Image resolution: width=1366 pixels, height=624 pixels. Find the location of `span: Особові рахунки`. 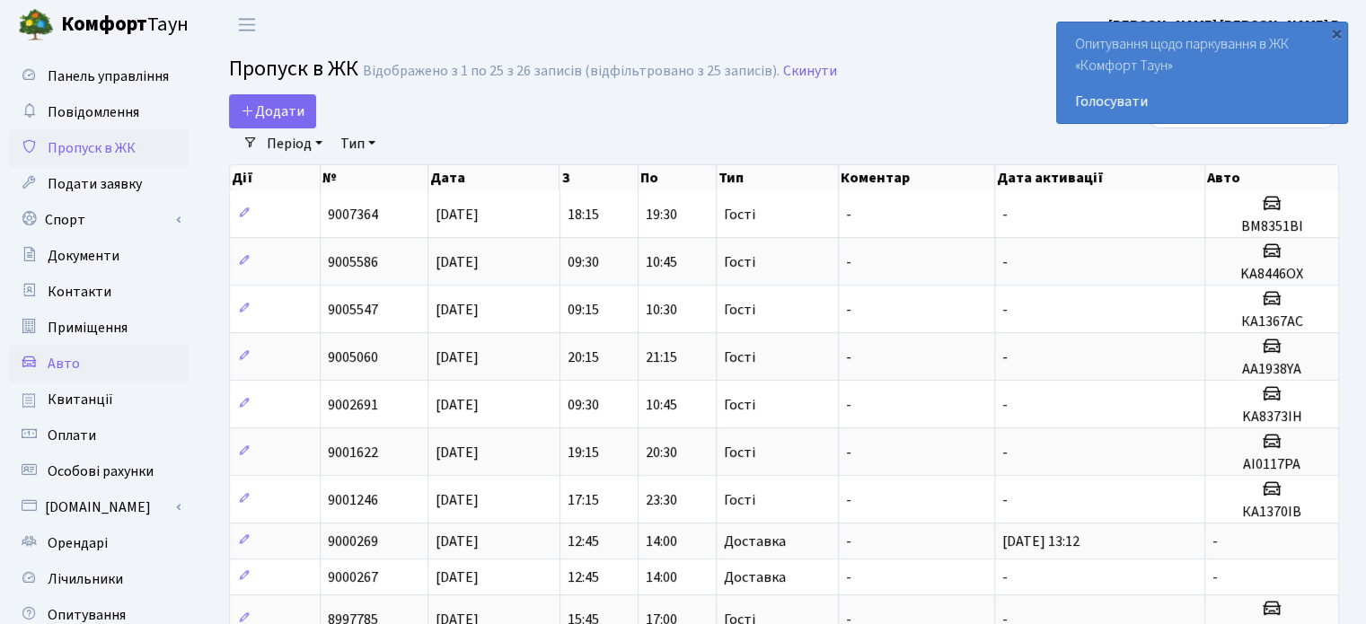

span: Особові рахунки is located at coordinates (101, 472).